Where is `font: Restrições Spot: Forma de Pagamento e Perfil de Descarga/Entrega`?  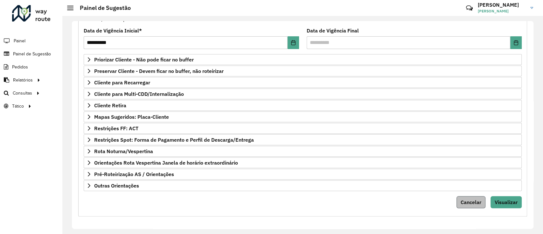
font: Restrições Spot: Forma de Pagamento e Perfil de Descarga/Entrega is located at coordinates (174, 140).